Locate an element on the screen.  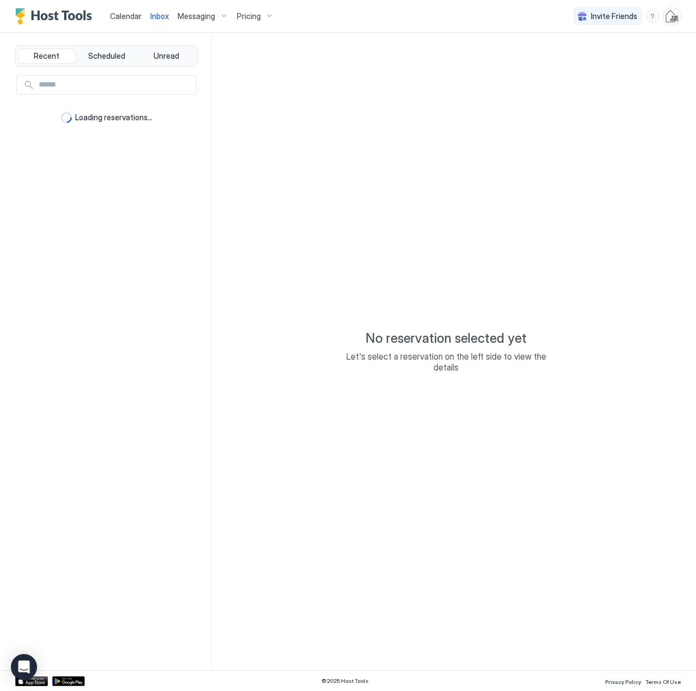
span: Invite Friends is located at coordinates (614, 16).